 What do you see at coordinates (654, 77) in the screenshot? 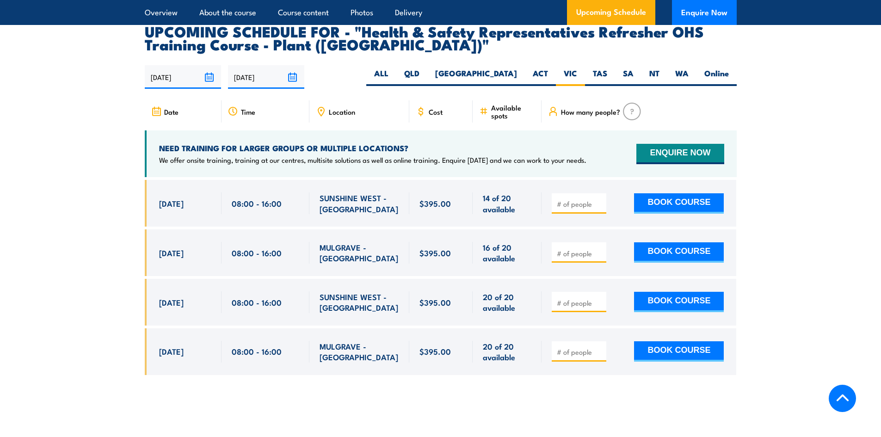
I see `label: NT` at bounding box center [654, 77].